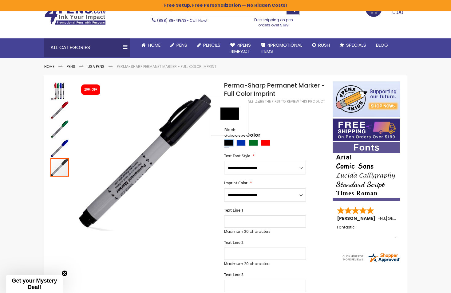 This screenshot has width=451, height=293. Describe the element at coordinates (236, 183) in the screenshot. I see `span: Imprint Color` at that location.